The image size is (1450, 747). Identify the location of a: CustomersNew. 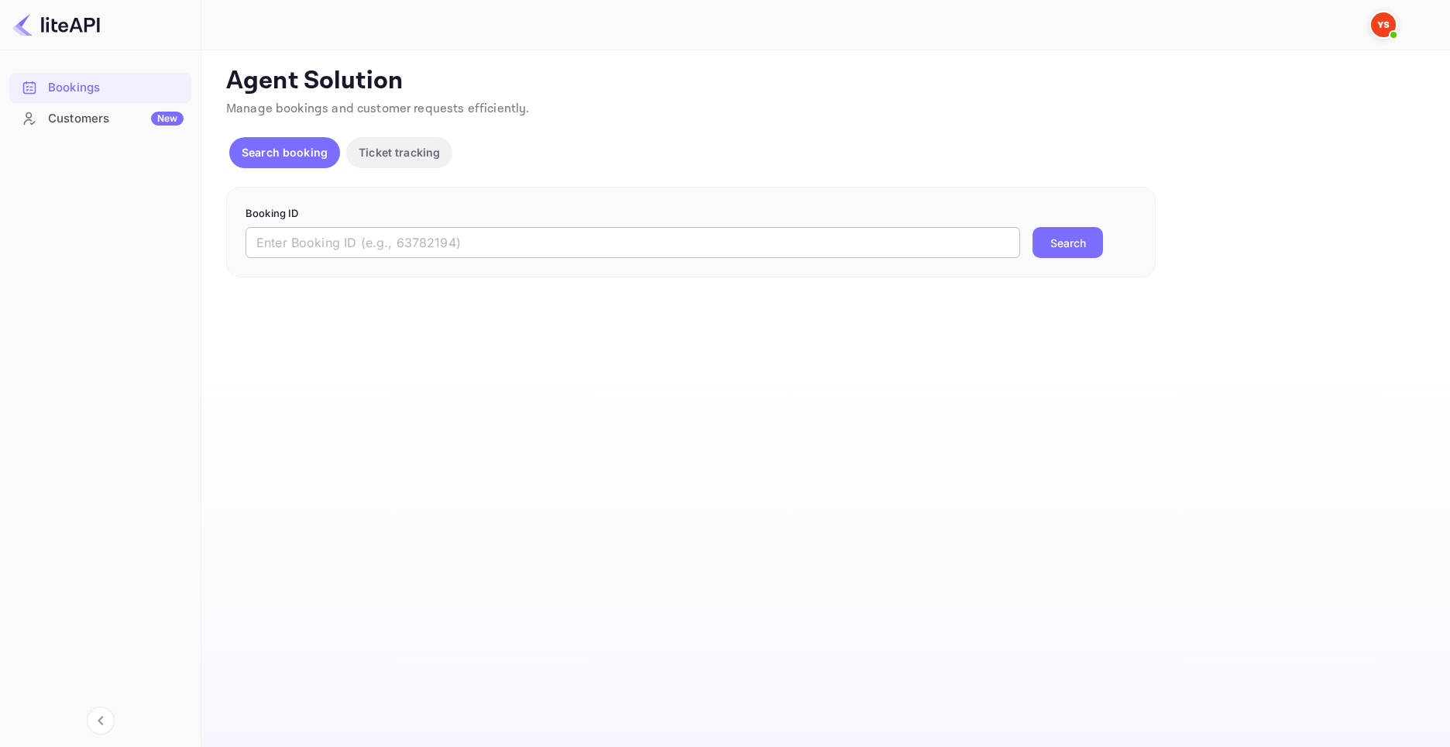
(100, 118).